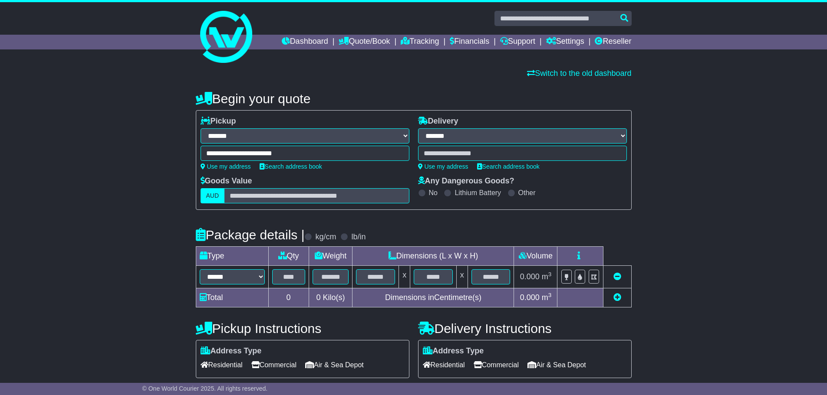 This screenshot has height=395, width=827. What do you see at coordinates (232, 257) in the screenshot?
I see `td: Type` at bounding box center [232, 257].